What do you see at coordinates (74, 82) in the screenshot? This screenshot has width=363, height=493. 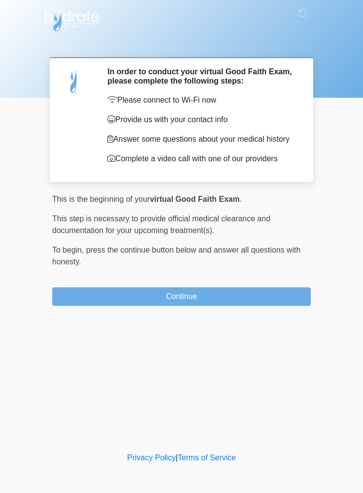 I see `img: Agent Avatar` at bounding box center [74, 82].